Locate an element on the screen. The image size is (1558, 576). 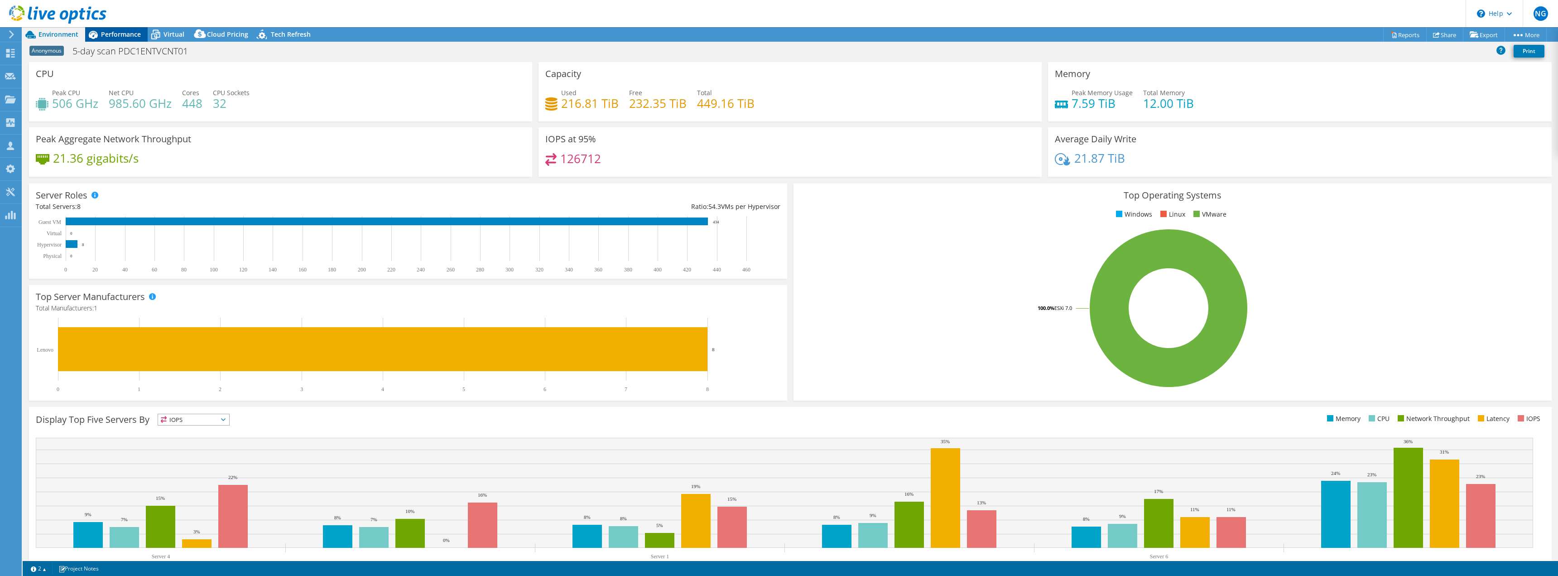
text: 11% is located at coordinates (1195, 509).